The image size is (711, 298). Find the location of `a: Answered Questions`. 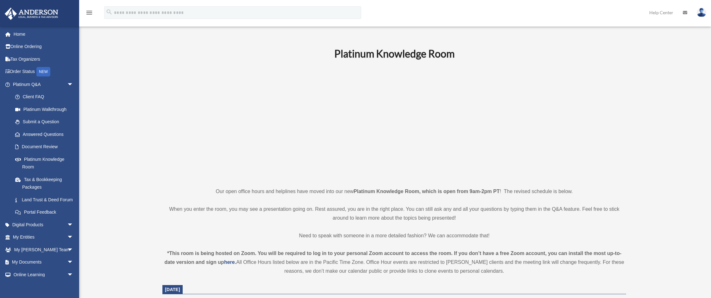

a: Answered Questions is located at coordinates (46, 134).